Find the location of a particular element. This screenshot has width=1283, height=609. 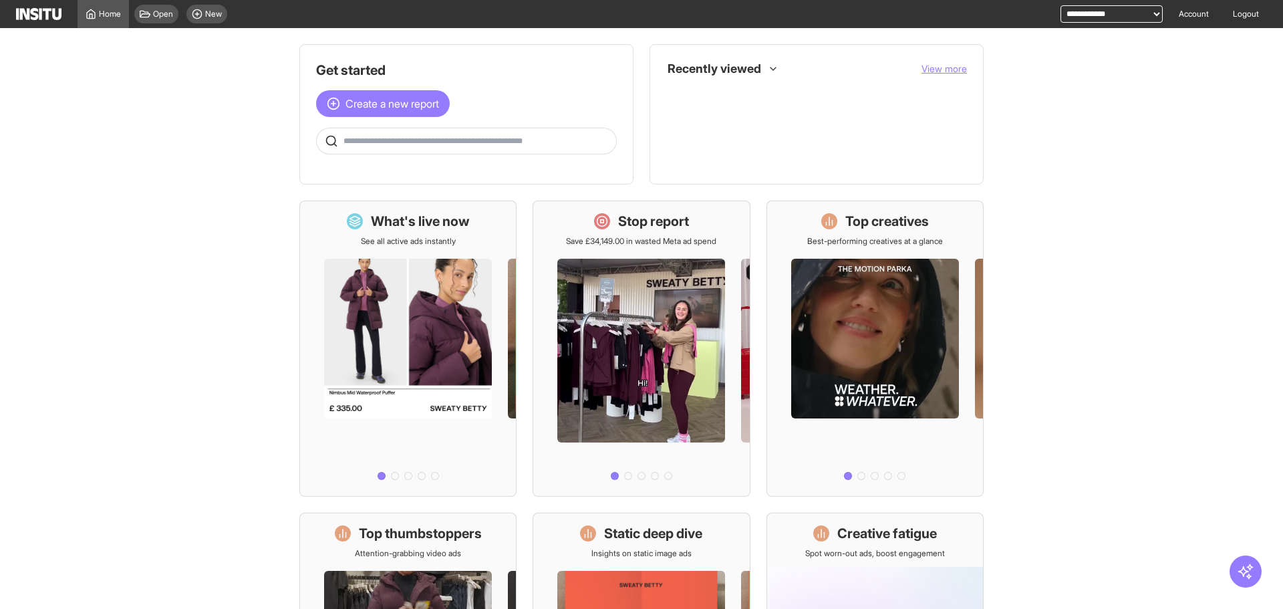

h1: What's live now is located at coordinates (420, 221).